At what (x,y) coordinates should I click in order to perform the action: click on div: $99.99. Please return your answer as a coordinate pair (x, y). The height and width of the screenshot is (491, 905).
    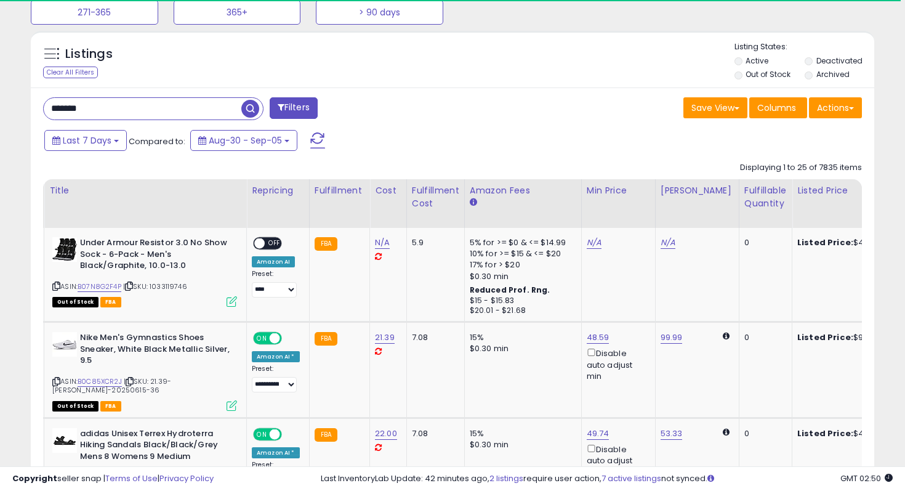
    Looking at the image, I should click on (849, 338).